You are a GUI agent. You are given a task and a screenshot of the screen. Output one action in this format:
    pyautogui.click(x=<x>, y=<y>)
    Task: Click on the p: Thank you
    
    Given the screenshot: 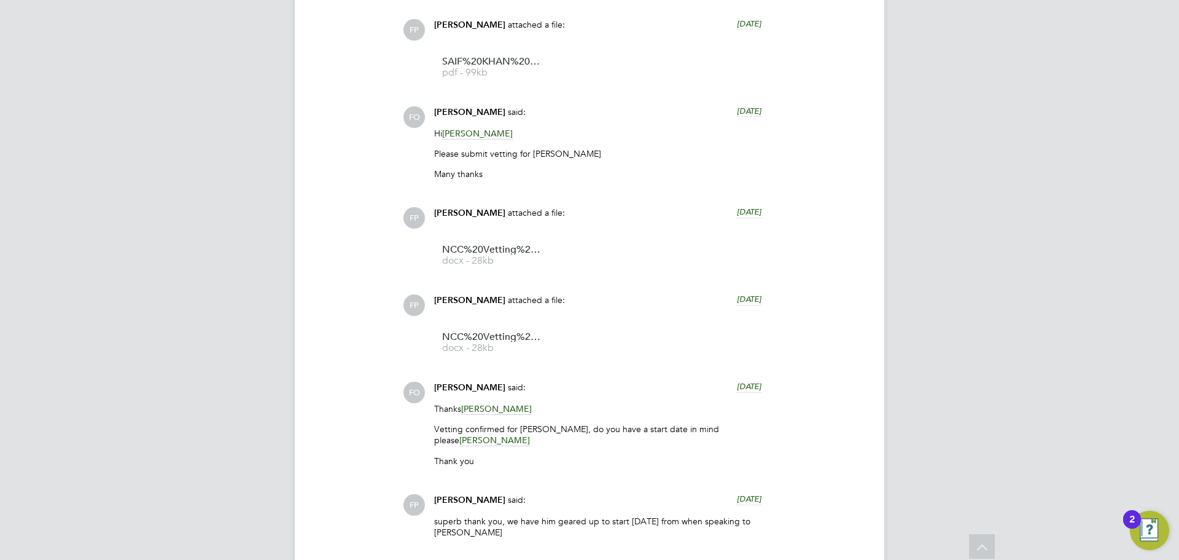 What is the action you would take?
    pyautogui.click(x=598, y=461)
    